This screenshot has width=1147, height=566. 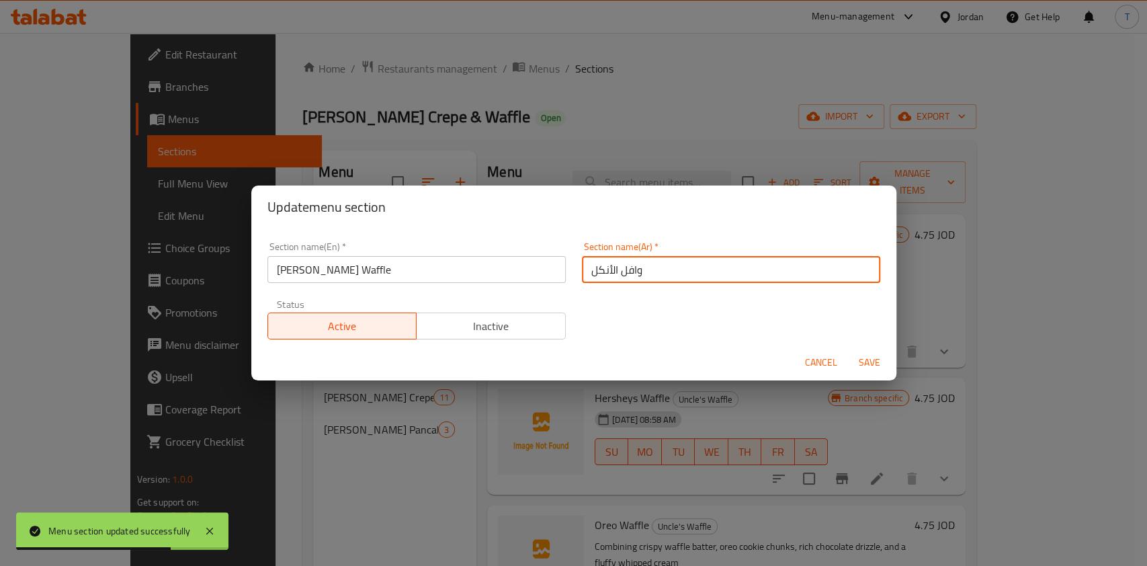 What do you see at coordinates (574, 207) in the screenshot?
I see `h2: Update menu section` at bounding box center [574, 207].